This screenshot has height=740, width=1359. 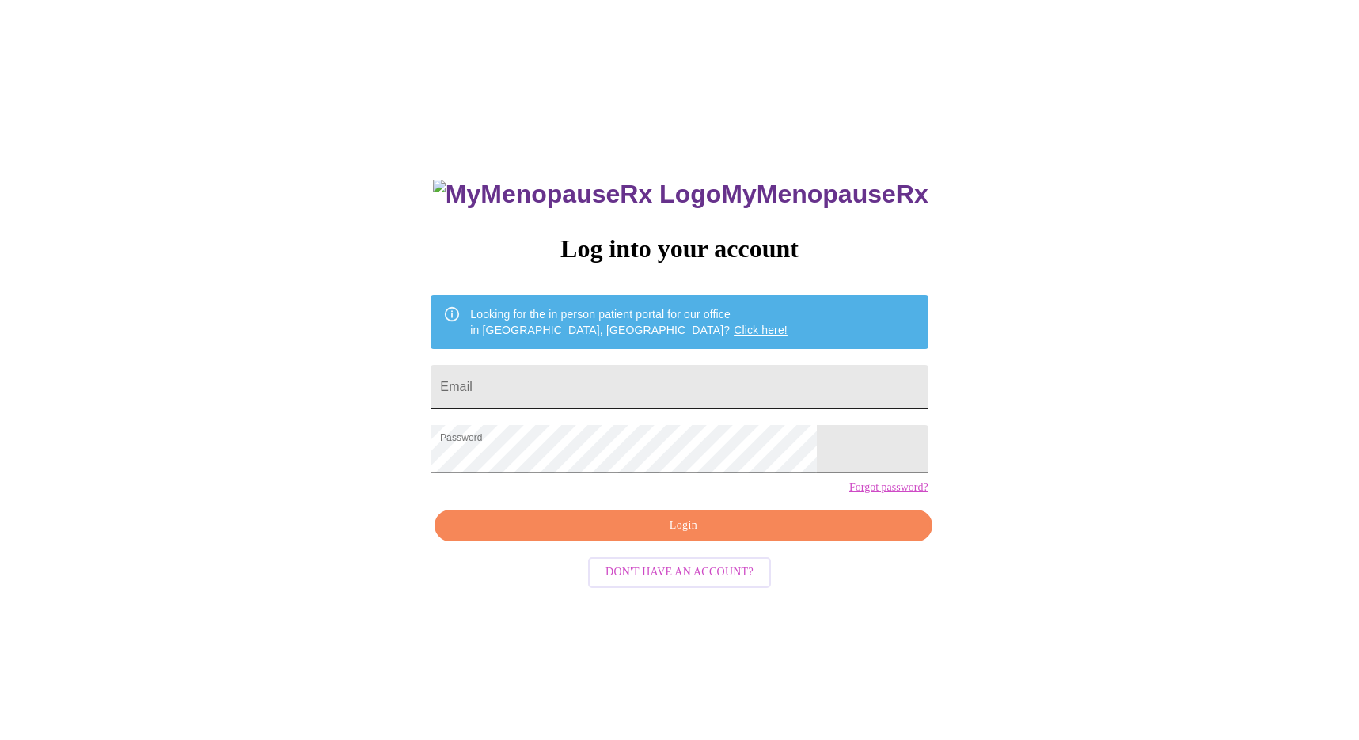 I want to click on h3: MyMenopauseRx, so click(x=681, y=194).